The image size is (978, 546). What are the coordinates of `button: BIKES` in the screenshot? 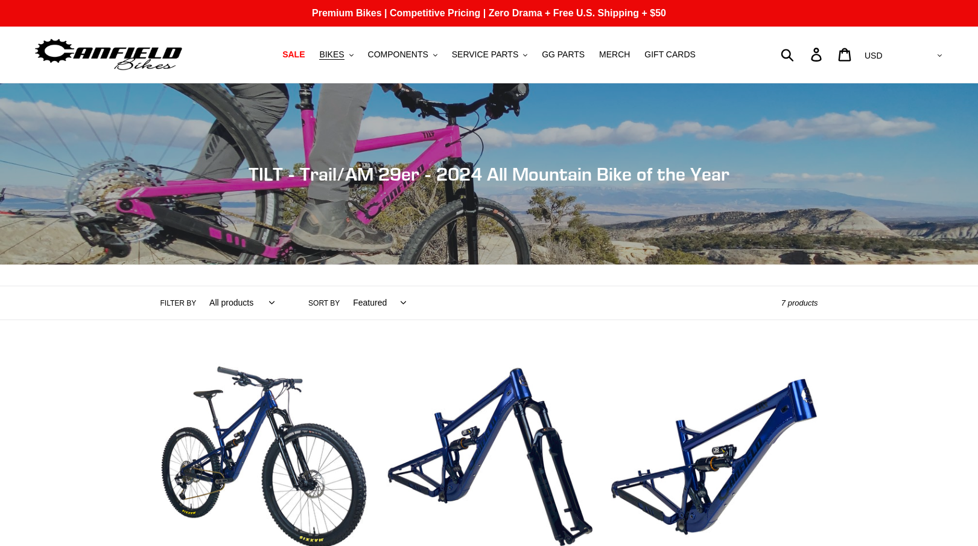 It's located at (336, 54).